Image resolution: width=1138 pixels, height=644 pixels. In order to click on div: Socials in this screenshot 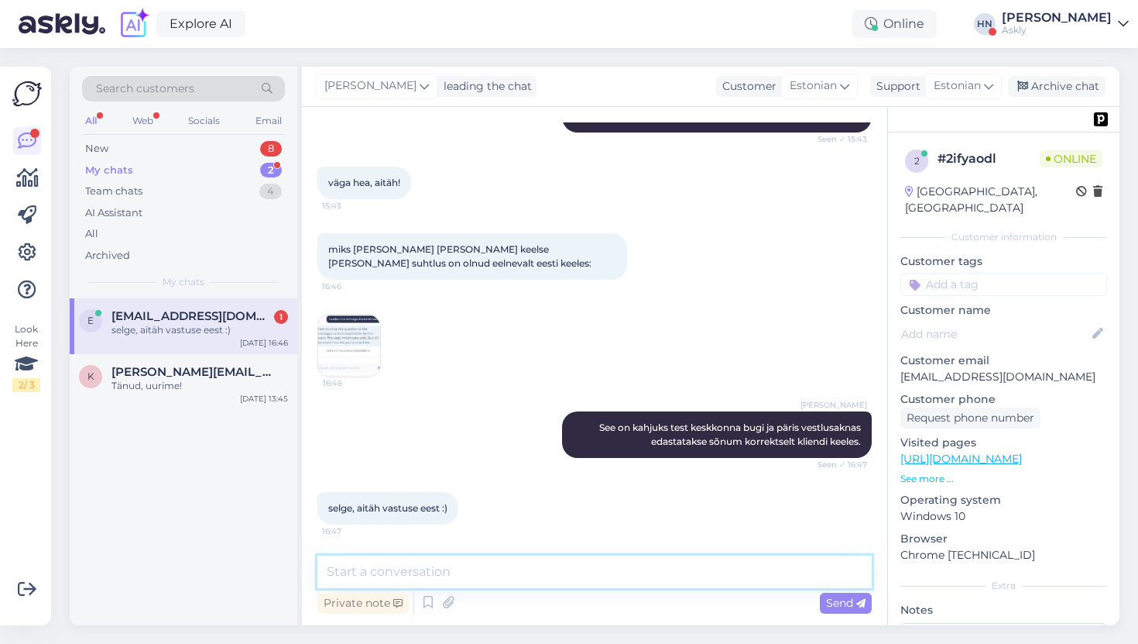, I will do `click(204, 121)`.